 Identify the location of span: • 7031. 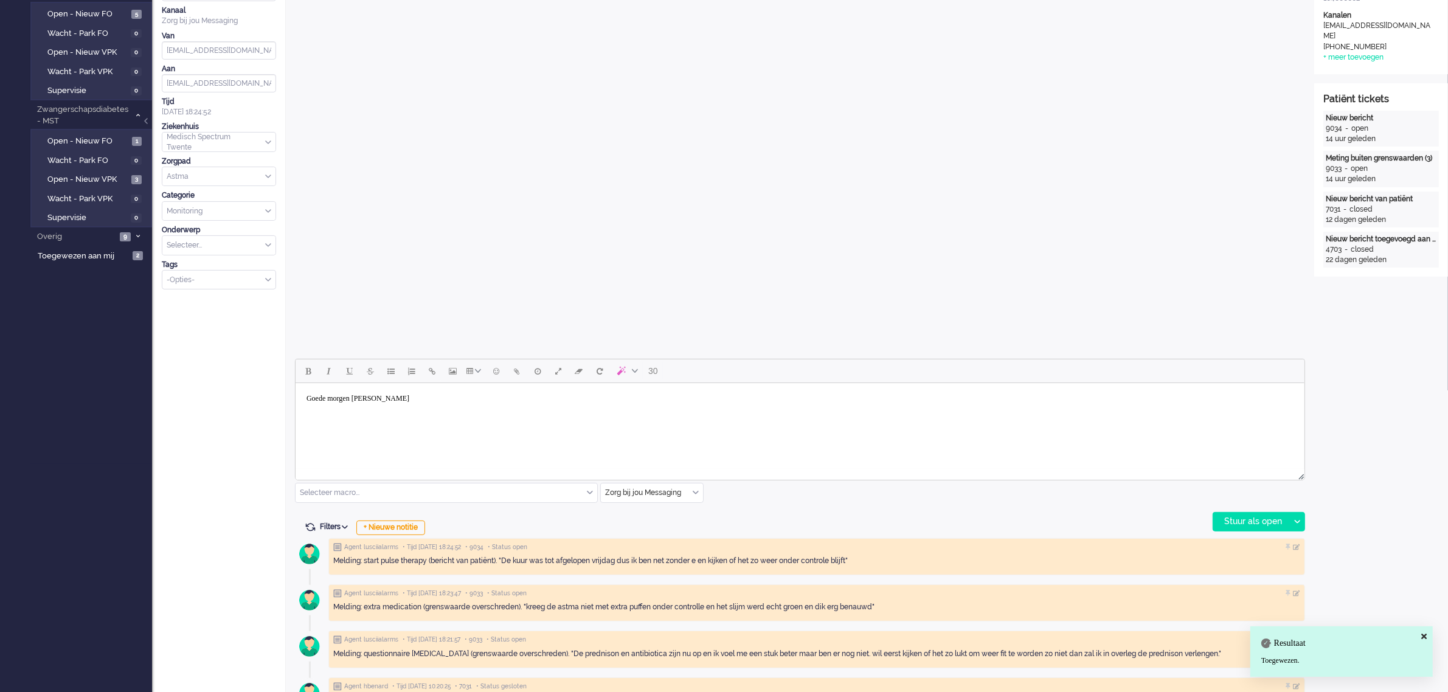
(464, 687).